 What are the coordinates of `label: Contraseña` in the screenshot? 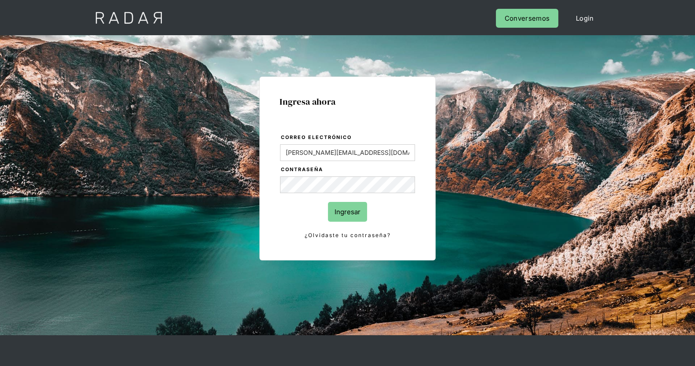 It's located at (348, 170).